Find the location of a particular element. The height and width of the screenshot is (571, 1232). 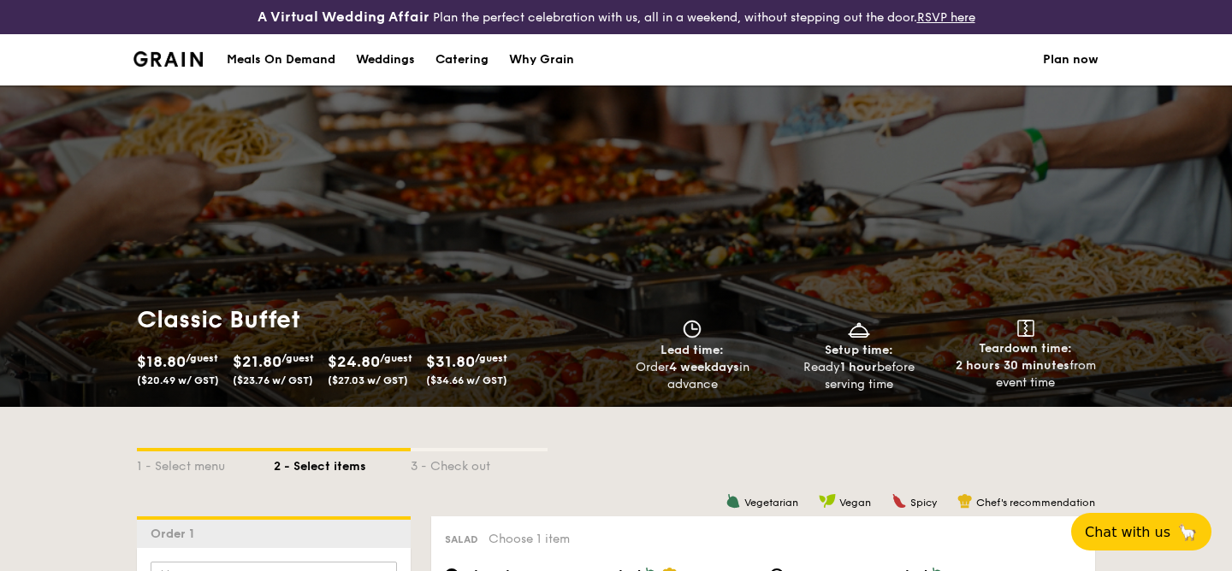

img: icon-vegetarian.fe4039eb.svg is located at coordinates (733, 501).